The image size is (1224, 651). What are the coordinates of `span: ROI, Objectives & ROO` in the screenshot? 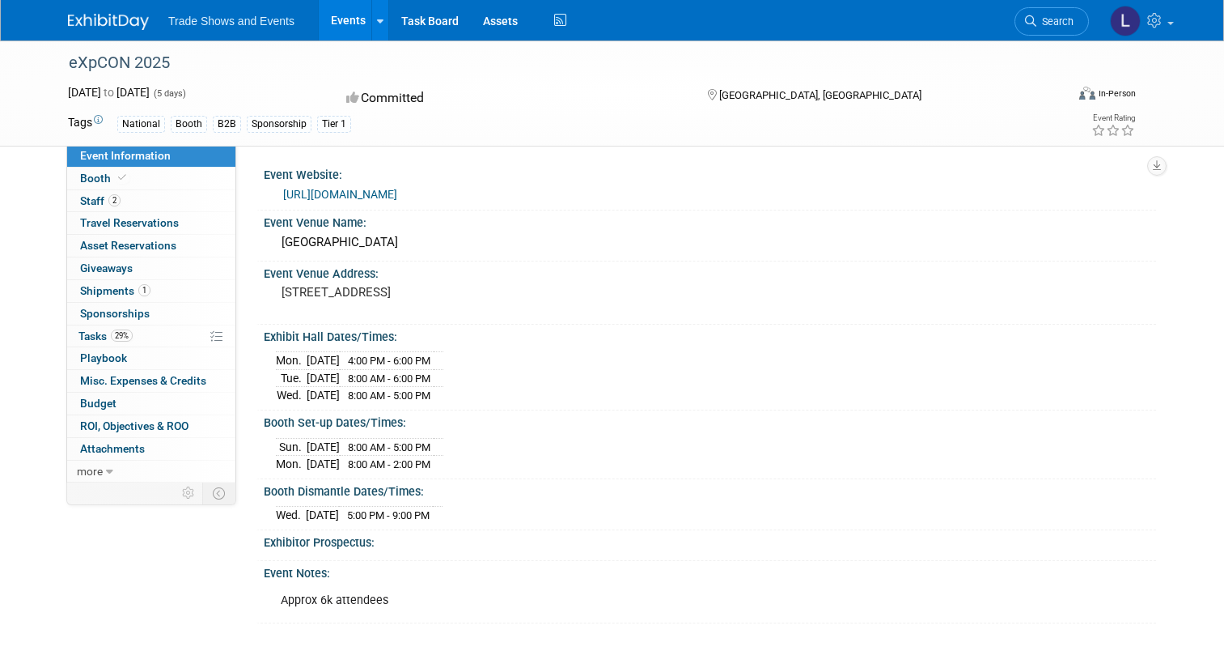 It's located at (134, 426).